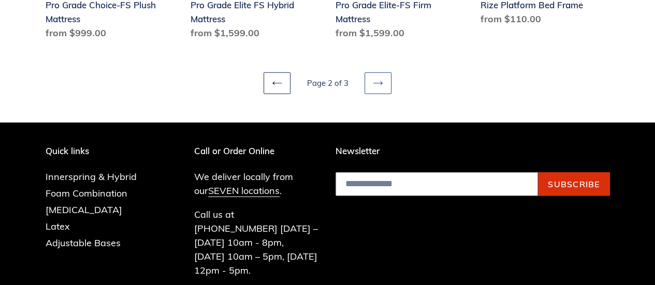 This screenshot has height=285, width=655. I want to click on span: Subscribe, so click(574, 184).